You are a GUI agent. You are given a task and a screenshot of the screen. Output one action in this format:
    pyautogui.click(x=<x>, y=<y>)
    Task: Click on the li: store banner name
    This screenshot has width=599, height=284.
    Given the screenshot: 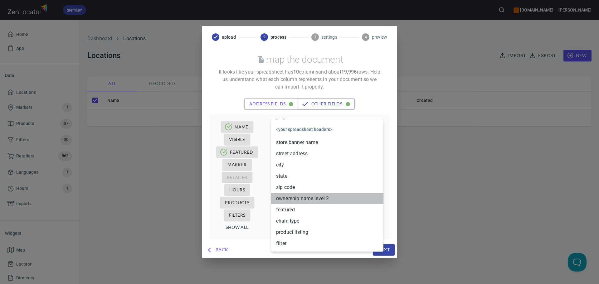 What is the action you would take?
    pyautogui.click(x=327, y=143)
    